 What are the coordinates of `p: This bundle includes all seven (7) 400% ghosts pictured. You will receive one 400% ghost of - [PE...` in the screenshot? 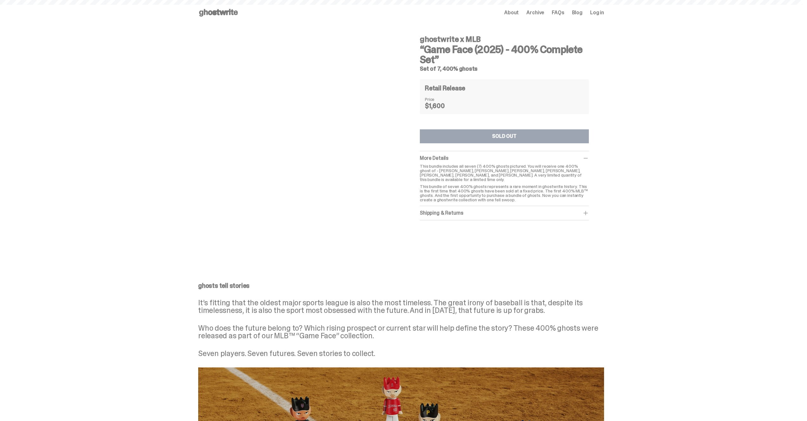 It's located at (504, 173).